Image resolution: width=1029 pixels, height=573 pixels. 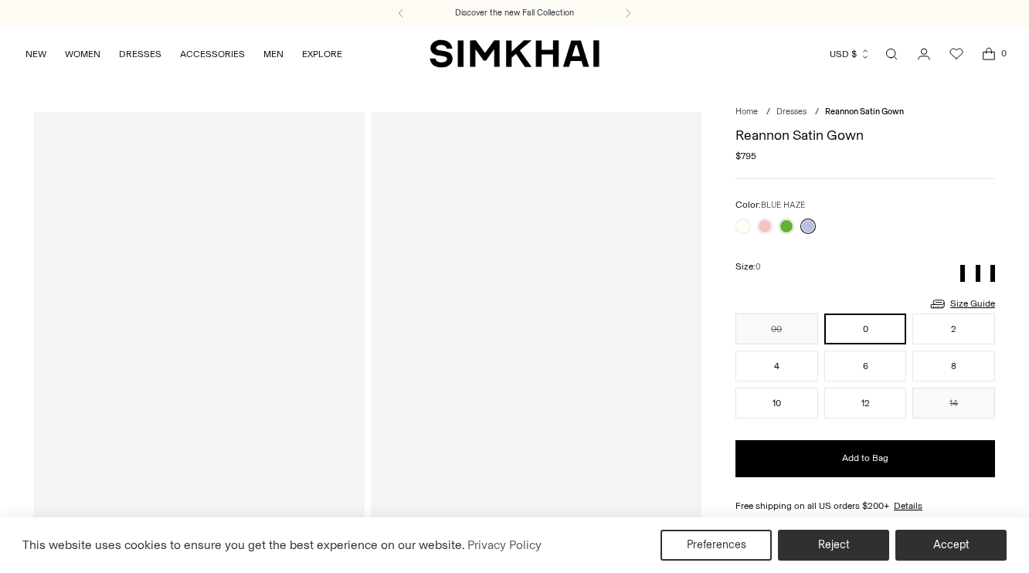 What do you see at coordinates (83, 54) in the screenshot?
I see `a: WOMEN` at bounding box center [83, 54].